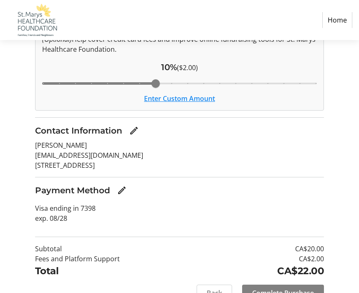 This screenshot has width=359, height=293. What do you see at coordinates (134, 131) in the screenshot?
I see `button: Edit Contact Information` at bounding box center [134, 131].